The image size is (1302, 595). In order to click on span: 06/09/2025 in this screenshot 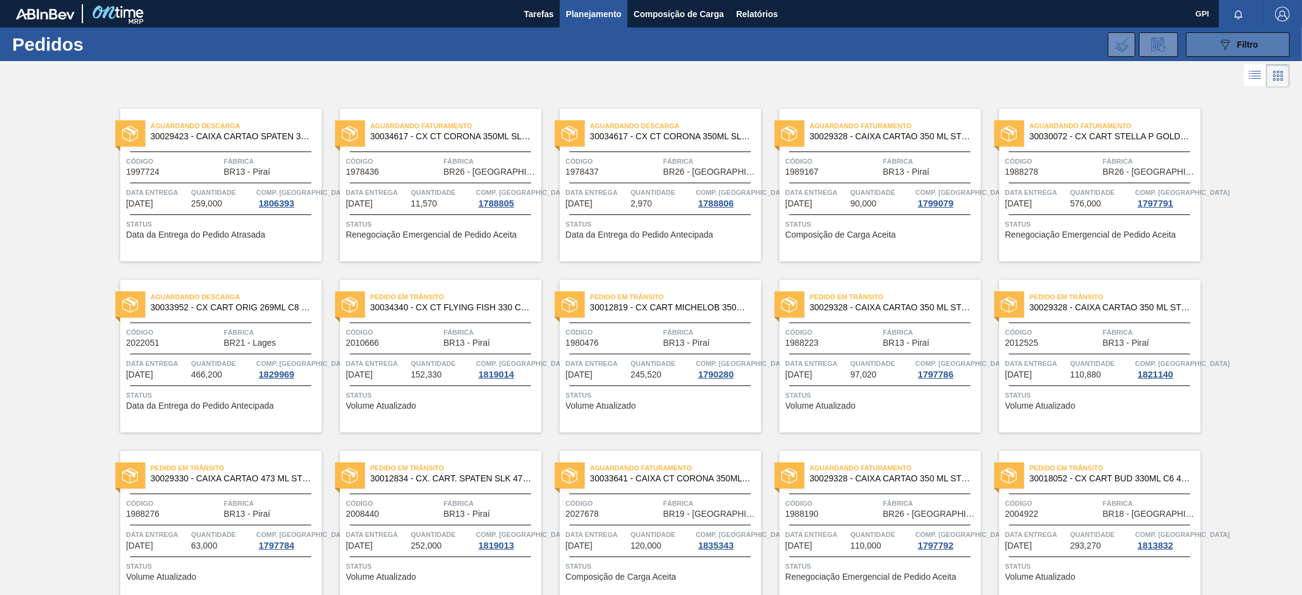, I will do `click(799, 374)`.